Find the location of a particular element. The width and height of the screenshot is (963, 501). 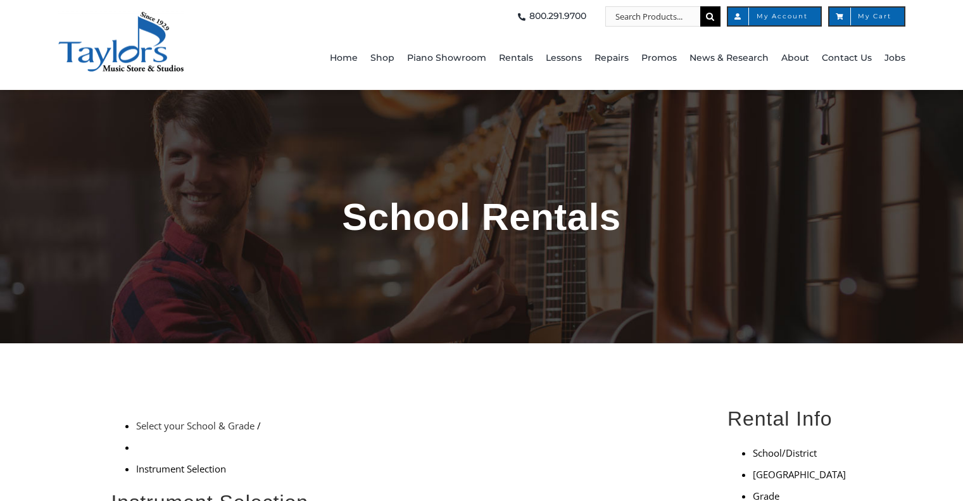

span: My Account is located at coordinates (774, 16).